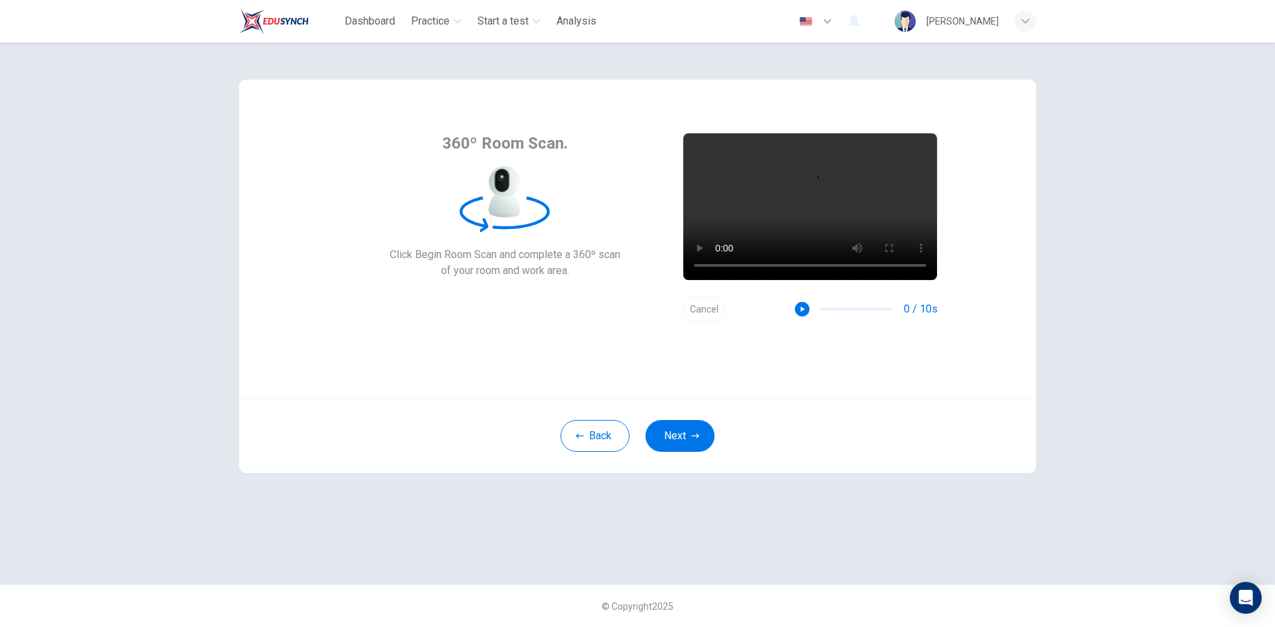  What do you see at coordinates (576, 21) in the screenshot?
I see `span: Analysis` at bounding box center [576, 21].